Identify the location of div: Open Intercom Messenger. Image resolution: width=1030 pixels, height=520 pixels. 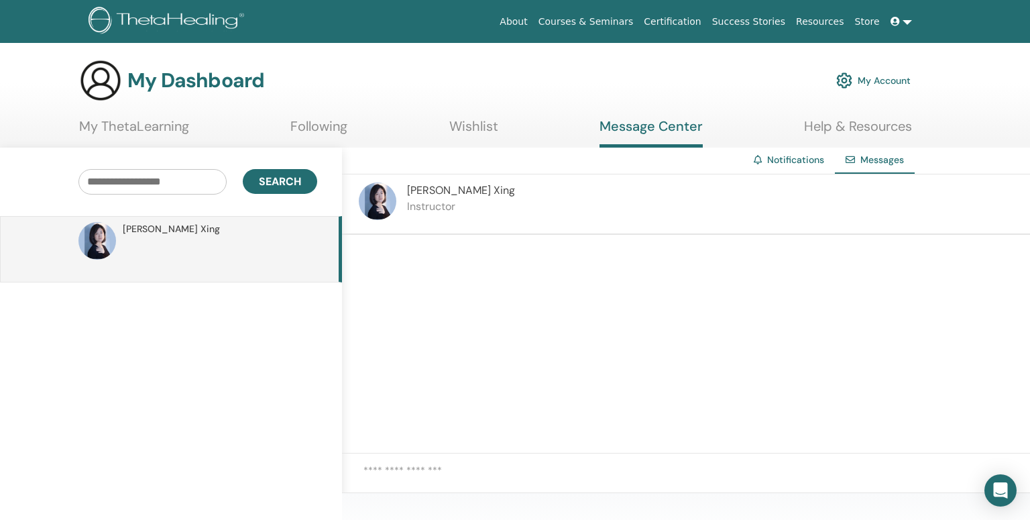
(1000, 490).